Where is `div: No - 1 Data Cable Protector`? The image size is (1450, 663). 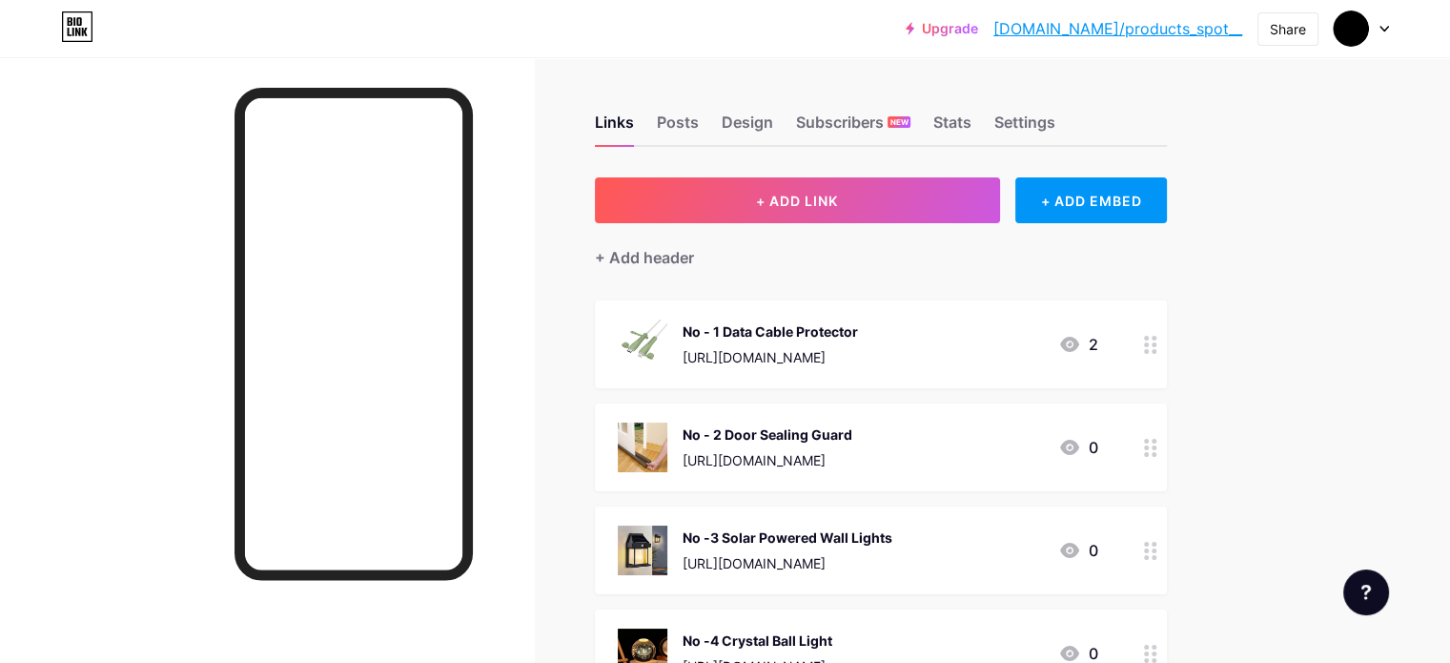
div: No - 1 Data Cable Protector is located at coordinates (770, 331).